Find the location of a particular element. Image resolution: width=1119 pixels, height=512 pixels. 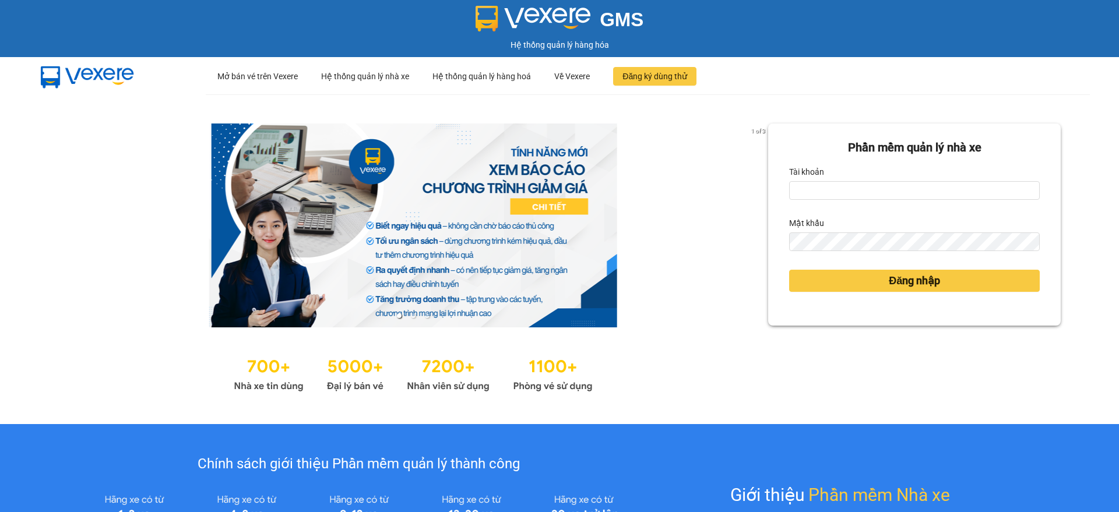

div: Chính sách giới thiệu Phần mềm quản lý thành công is located at coordinates (358, 465).